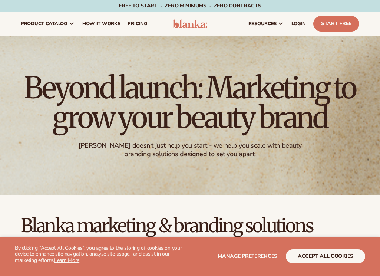 The height and width of the screenshot is (276, 380). What do you see at coordinates (137, 24) in the screenshot?
I see `span: pricing` at bounding box center [137, 24].